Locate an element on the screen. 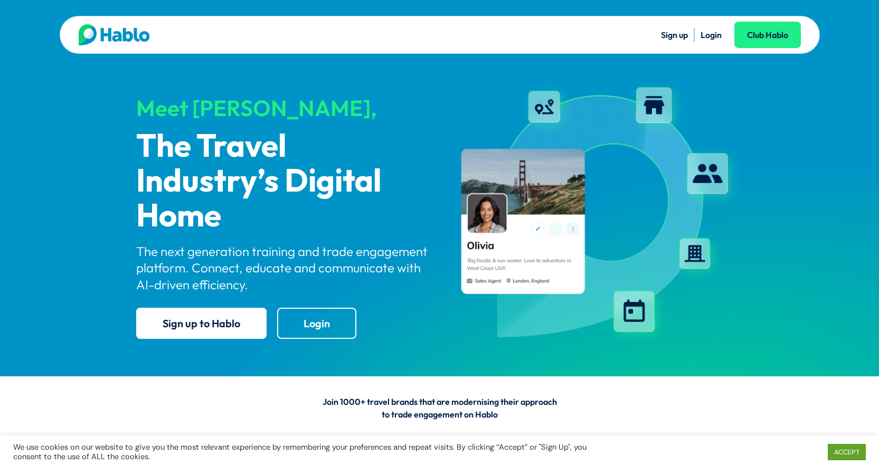 Image resolution: width=879 pixels, height=465 pixels. img: Hablo logo main 2 is located at coordinates (114, 35).